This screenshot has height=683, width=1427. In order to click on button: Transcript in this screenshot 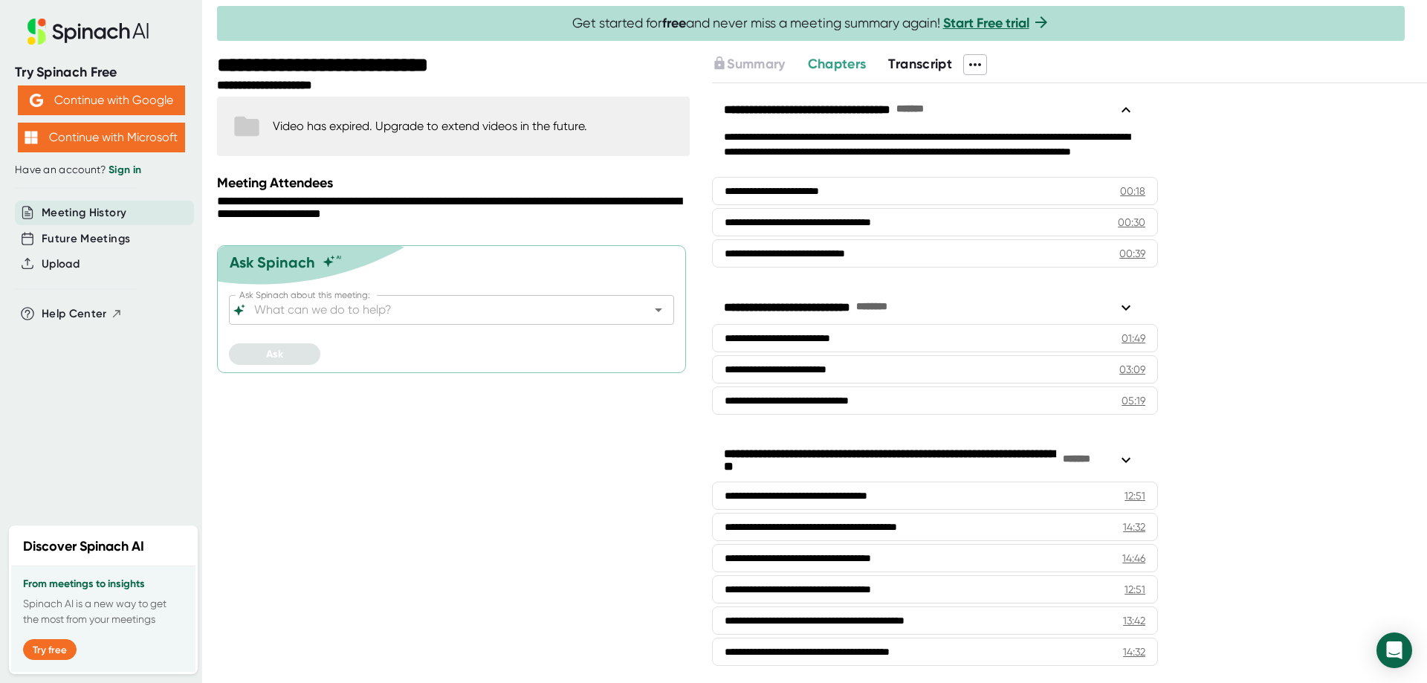, I will do `click(920, 64)`.